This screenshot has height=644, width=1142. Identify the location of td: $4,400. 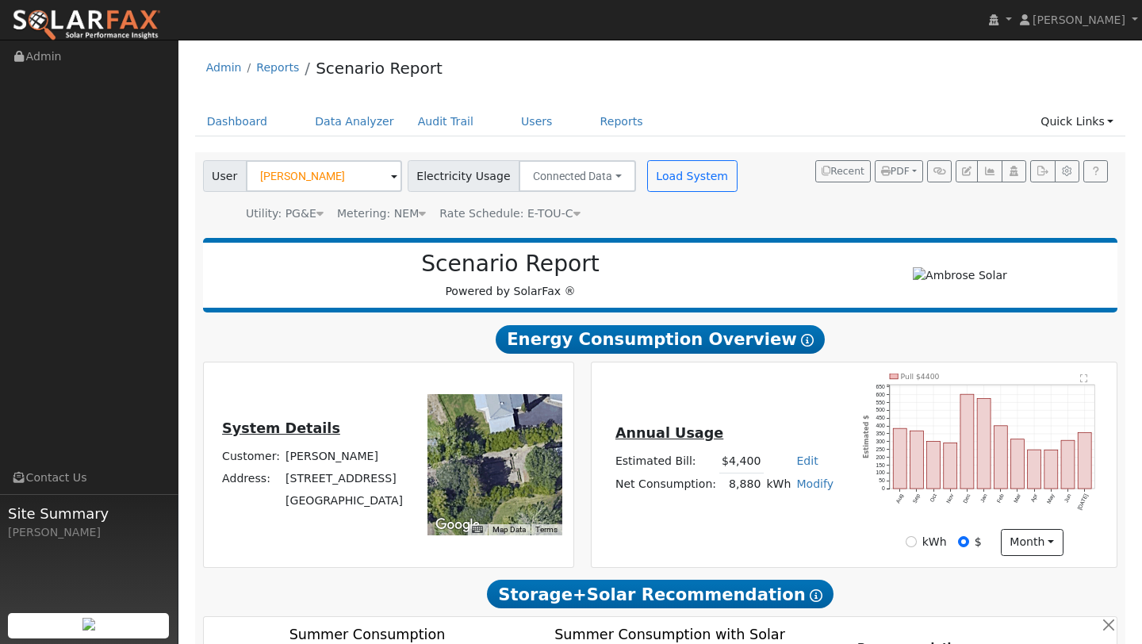
(742, 462).